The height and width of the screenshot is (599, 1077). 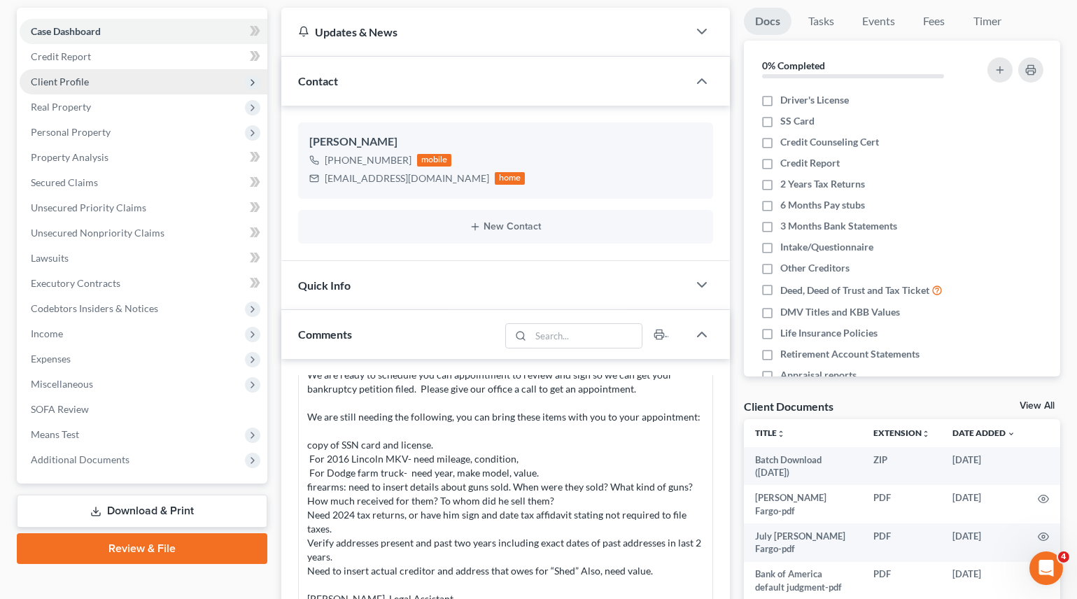 What do you see at coordinates (1063, 557) in the screenshot?
I see `span: 4` at bounding box center [1063, 557].